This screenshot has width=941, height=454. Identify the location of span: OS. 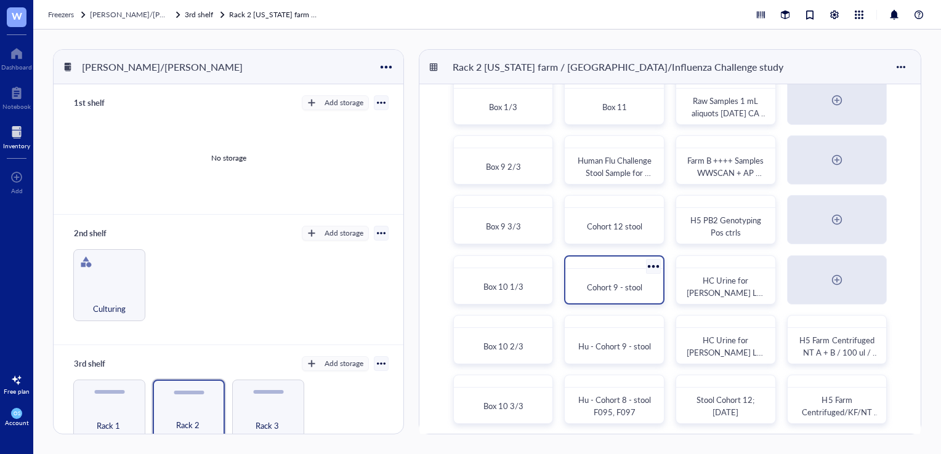
(17, 413).